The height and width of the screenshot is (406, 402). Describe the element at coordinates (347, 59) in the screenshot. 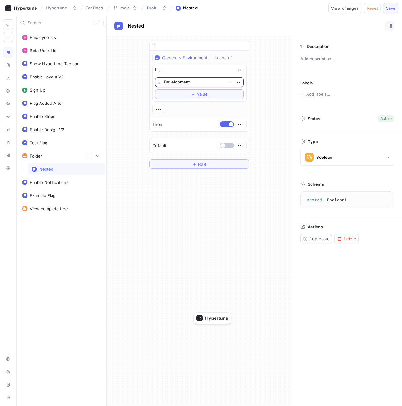

I see `p: Add description...` at that location.